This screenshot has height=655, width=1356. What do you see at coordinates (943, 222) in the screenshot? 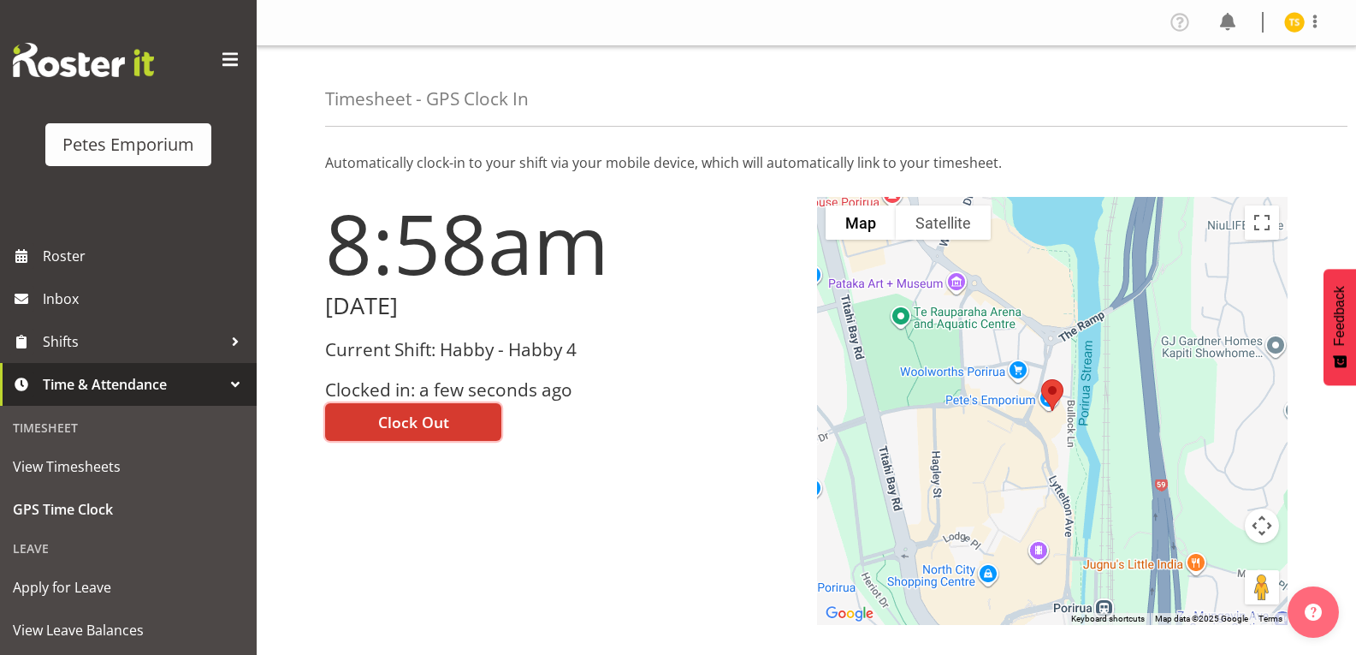
I see `button: Show satellite imagery` at bounding box center [943, 222].